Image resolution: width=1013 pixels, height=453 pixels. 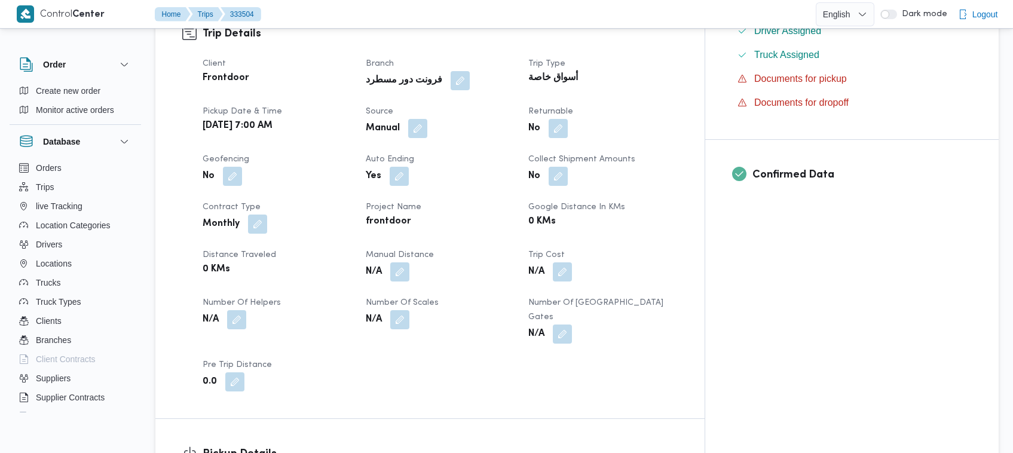 What do you see at coordinates (75, 142) in the screenshot?
I see `button: Database` at bounding box center [75, 142].